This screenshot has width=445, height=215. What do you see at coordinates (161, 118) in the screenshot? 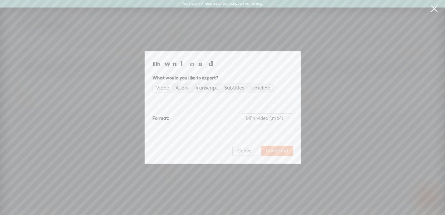
I see `div: Format:` at bounding box center [161, 118].